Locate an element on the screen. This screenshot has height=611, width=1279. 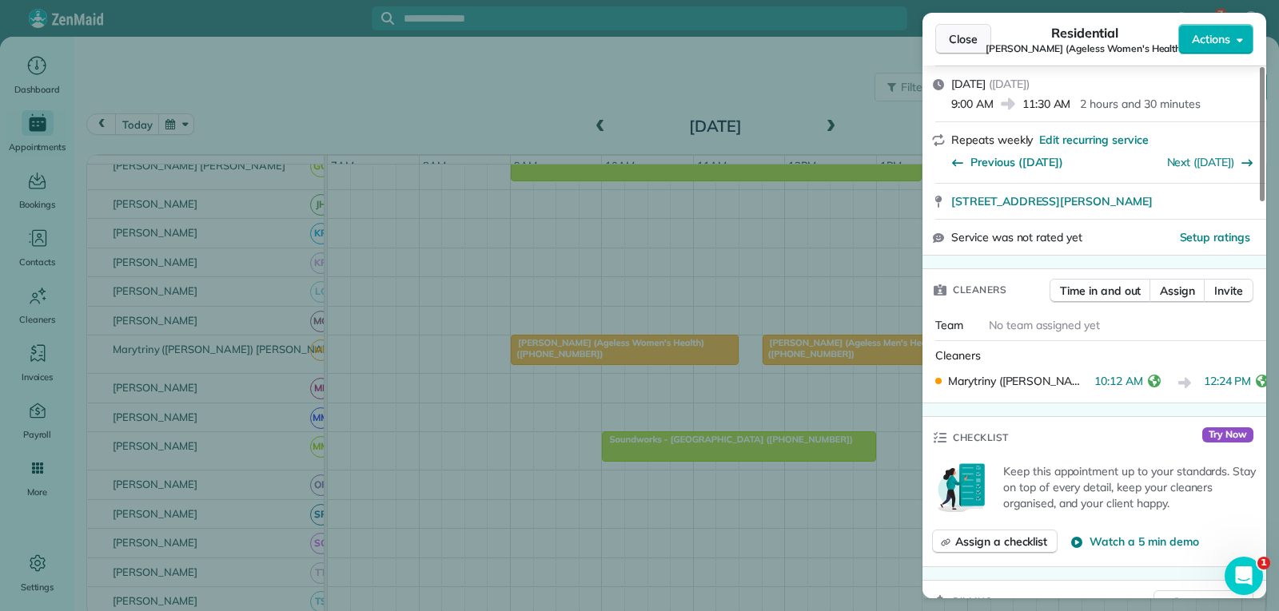
p: 2 hours and 30 minutes is located at coordinates (1140, 104).